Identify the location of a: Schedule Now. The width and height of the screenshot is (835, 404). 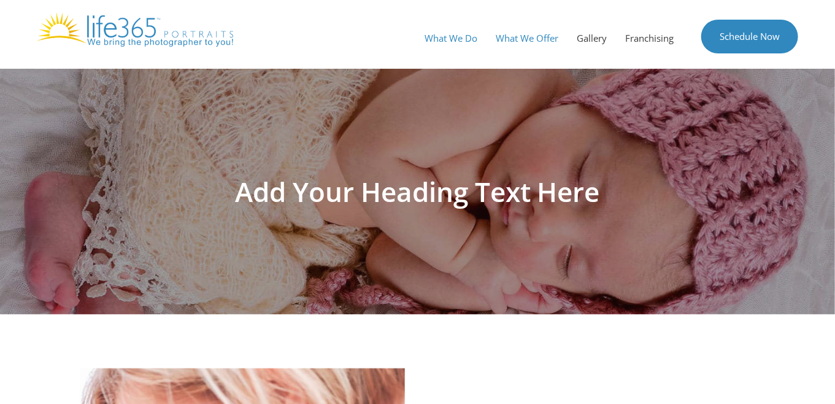
(750, 36).